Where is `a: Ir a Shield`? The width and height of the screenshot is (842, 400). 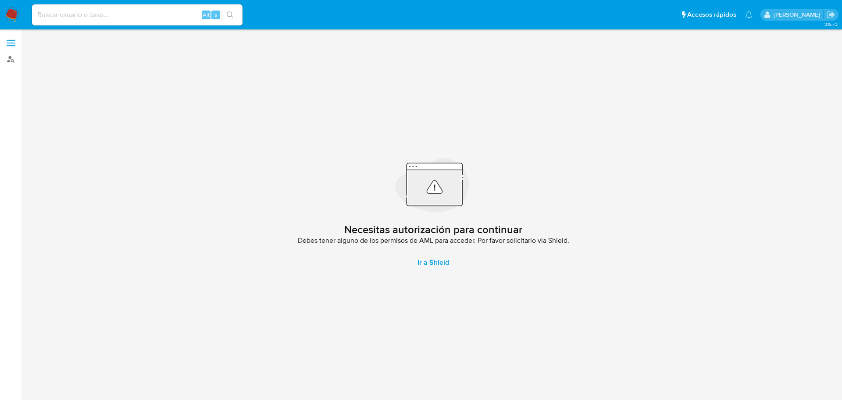
a: Ir a Shield is located at coordinates (433, 262).